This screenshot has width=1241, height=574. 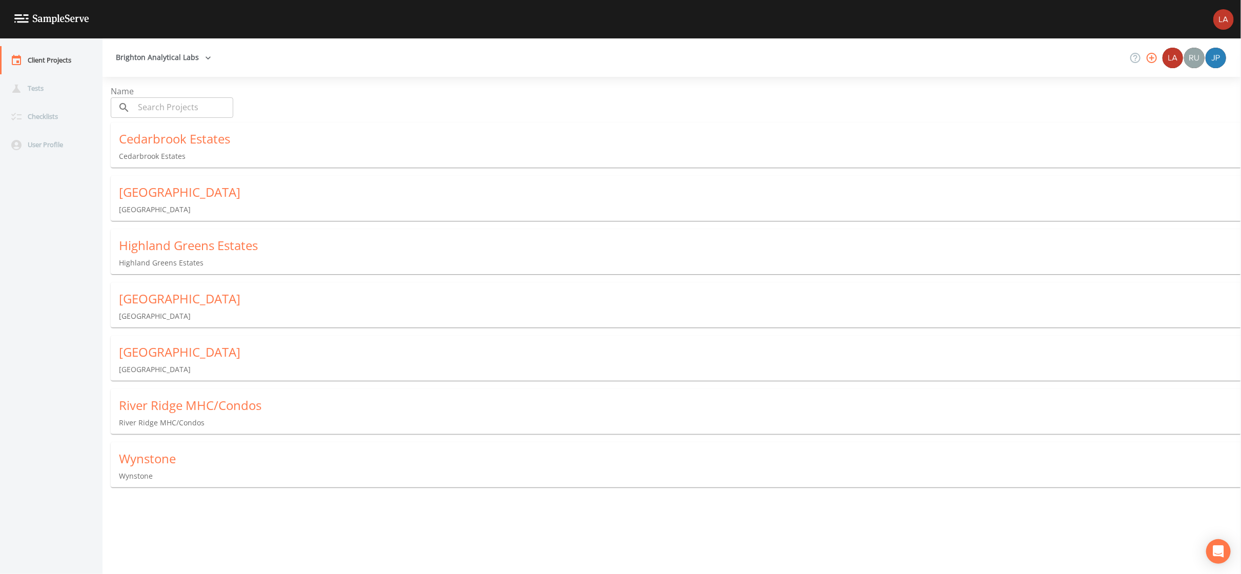 I want to click on p: Cedarbrook Estates, so click(x=679, y=156).